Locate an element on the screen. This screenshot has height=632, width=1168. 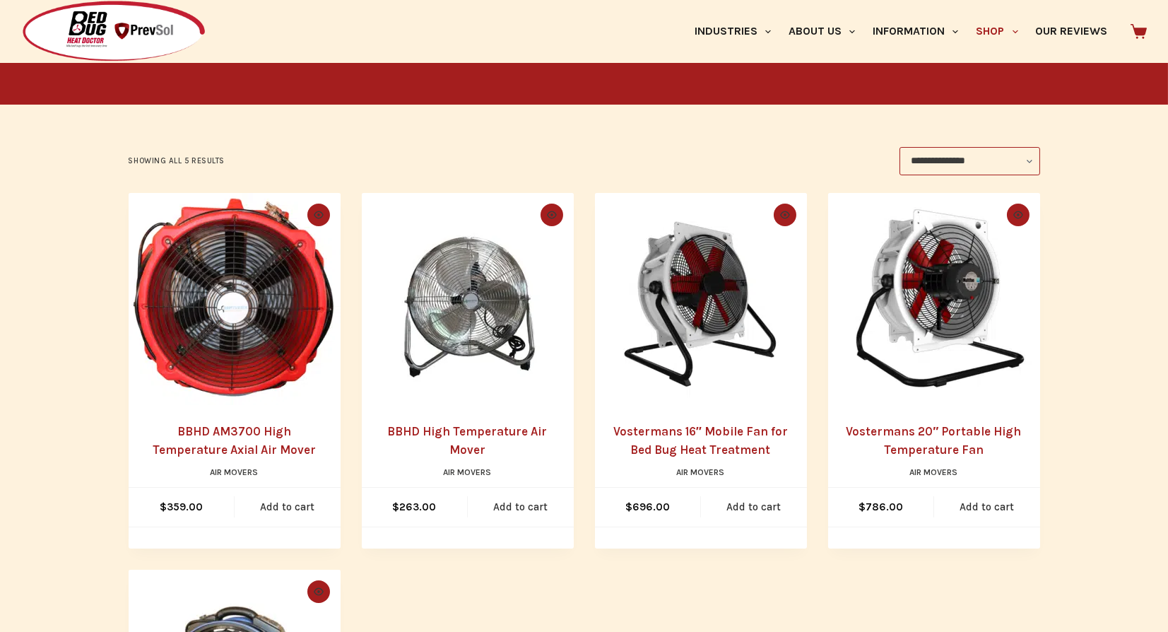
a: Add to cart: “BBHD High Temperature Air Mover” is located at coordinates (521, 507).